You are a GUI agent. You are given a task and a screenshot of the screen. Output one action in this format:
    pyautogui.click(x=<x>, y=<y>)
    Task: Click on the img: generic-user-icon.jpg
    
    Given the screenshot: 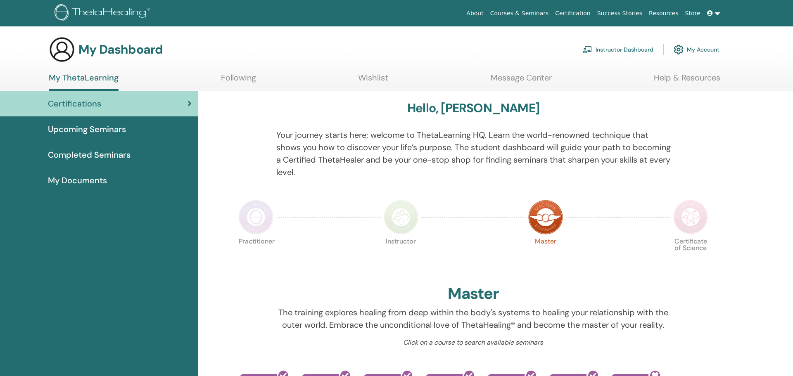 What is the action you would take?
    pyautogui.click(x=62, y=50)
    